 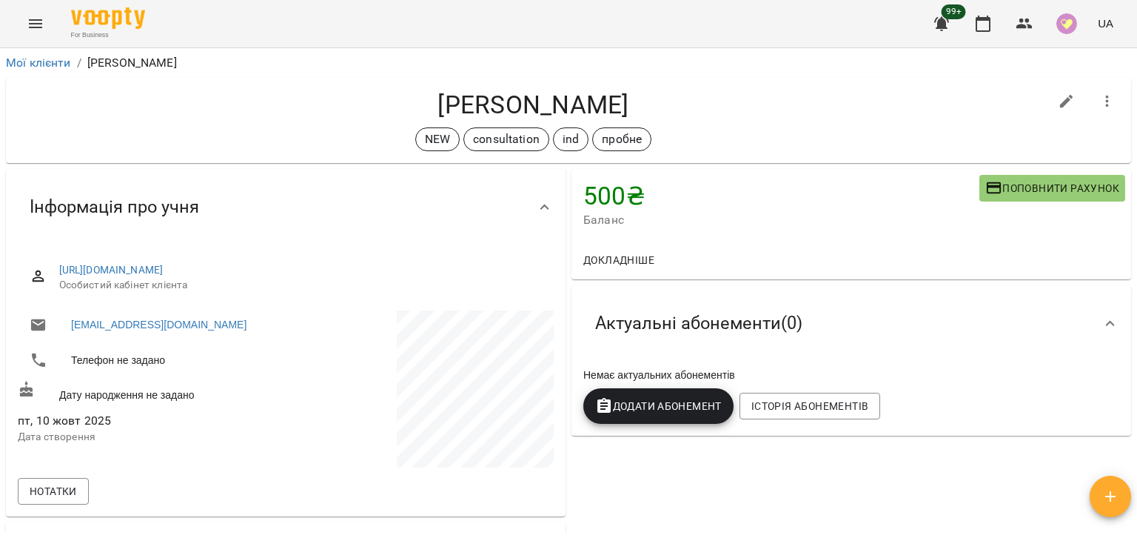 I want to click on span: Інформація про учня, so click(x=114, y=207).